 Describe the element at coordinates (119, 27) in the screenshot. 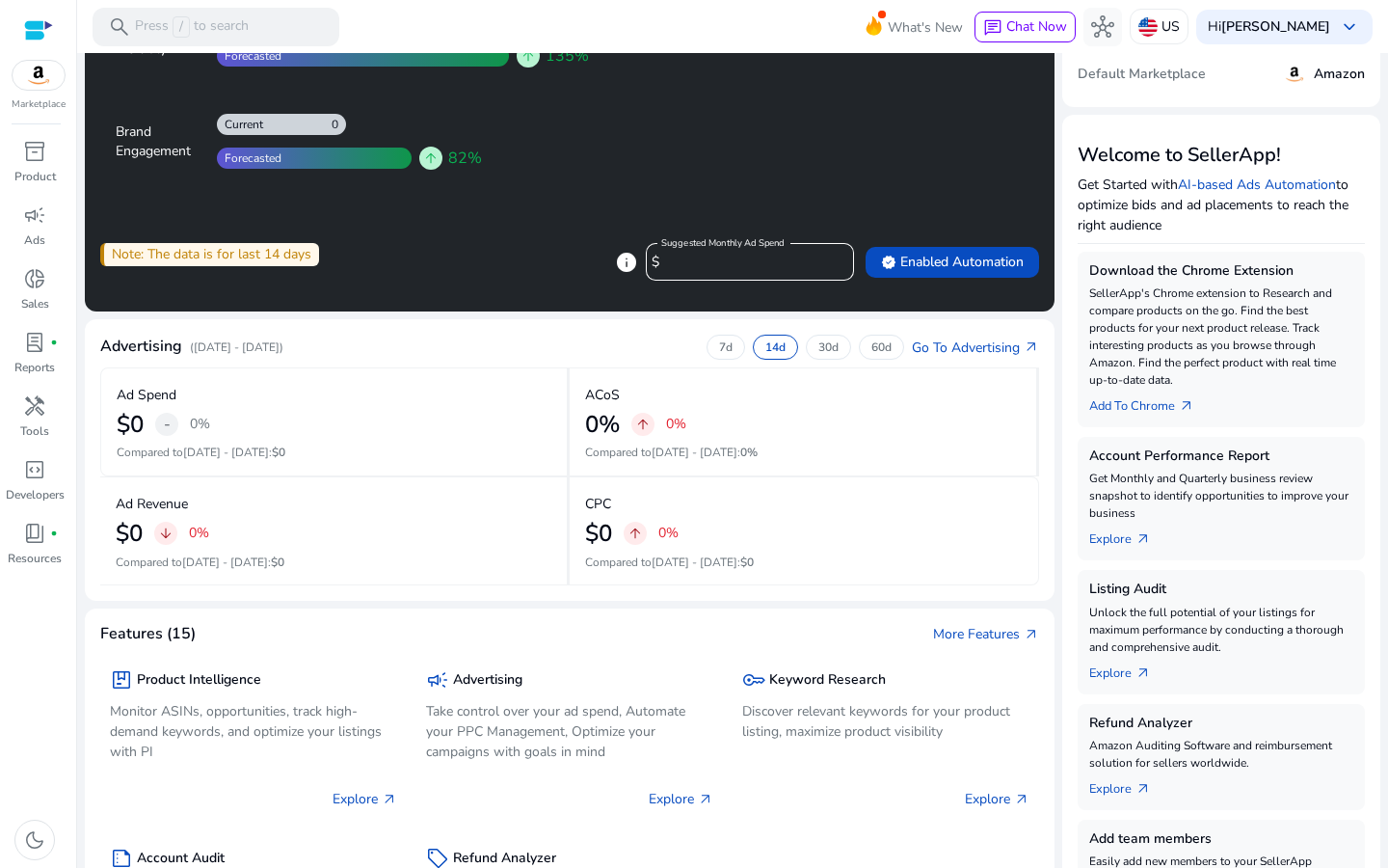

I see `span: search` at that location.